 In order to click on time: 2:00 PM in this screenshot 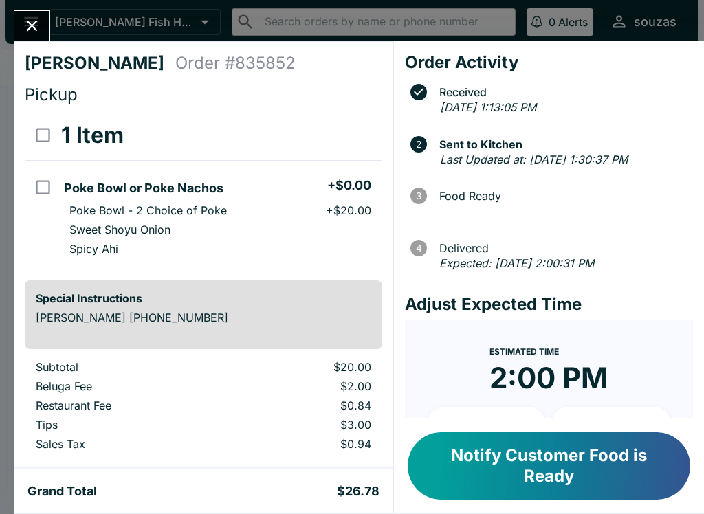, I will do `click(548, 378)`.